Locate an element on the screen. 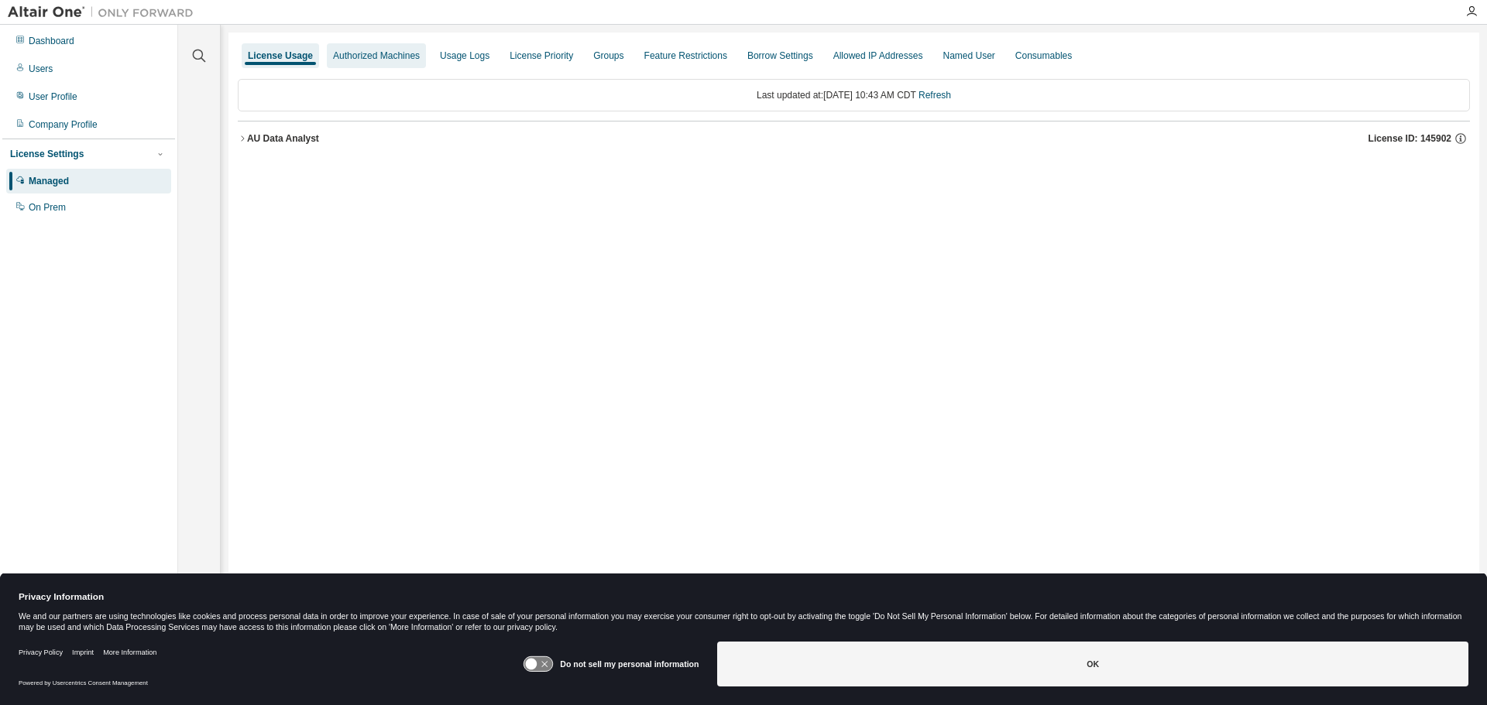 This screenshot has width=1487, height=705. div: License Priority is located at coordinates (541, 56).